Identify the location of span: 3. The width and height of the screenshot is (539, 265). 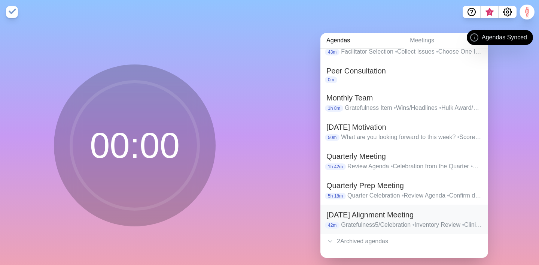
(490, 12).